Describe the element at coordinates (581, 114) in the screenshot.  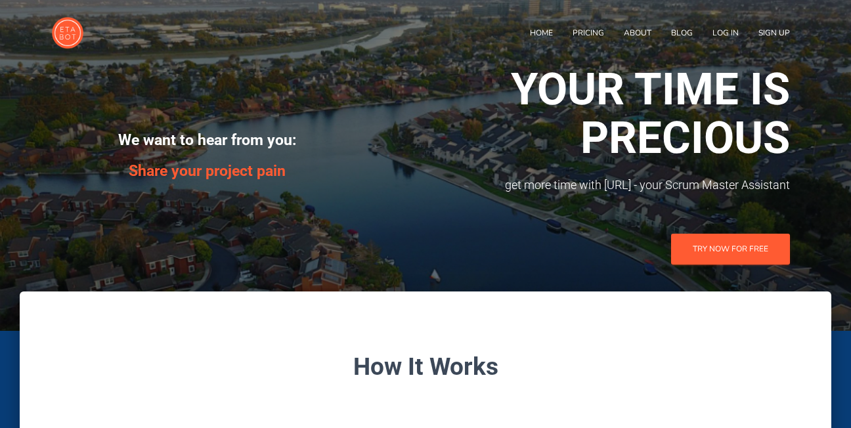
I see `h1: YOUR TIME IS PRECIOUS` at that location.